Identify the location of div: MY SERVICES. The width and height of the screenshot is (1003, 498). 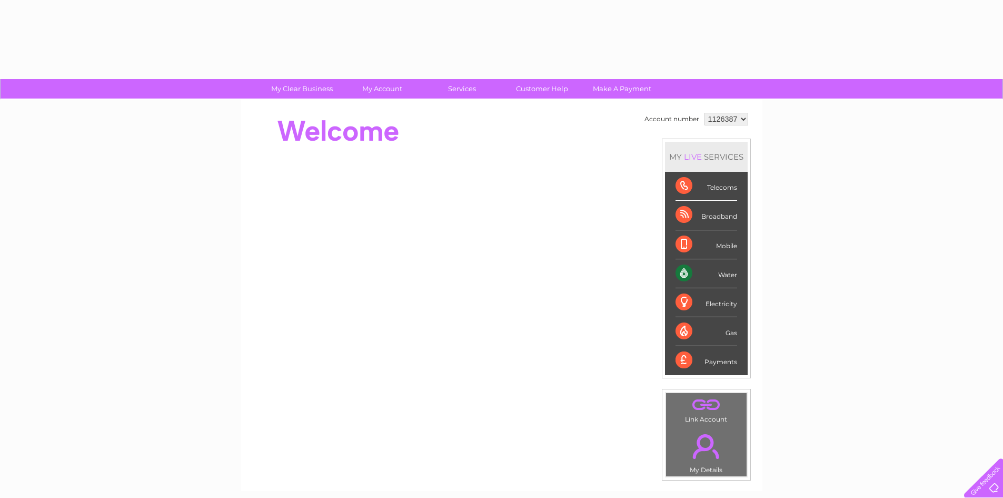
(706, 156).